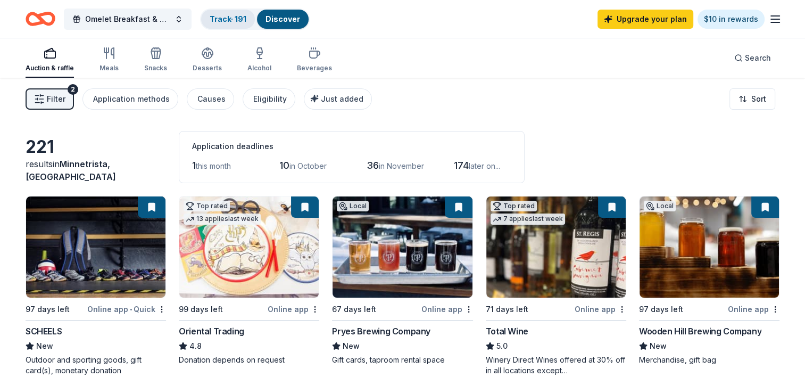 This screenshot has height=377, width=805. What do you see at coordinates (96, 147) in the screenshot?
I see `div: 221` at bounding box center [96, 147].